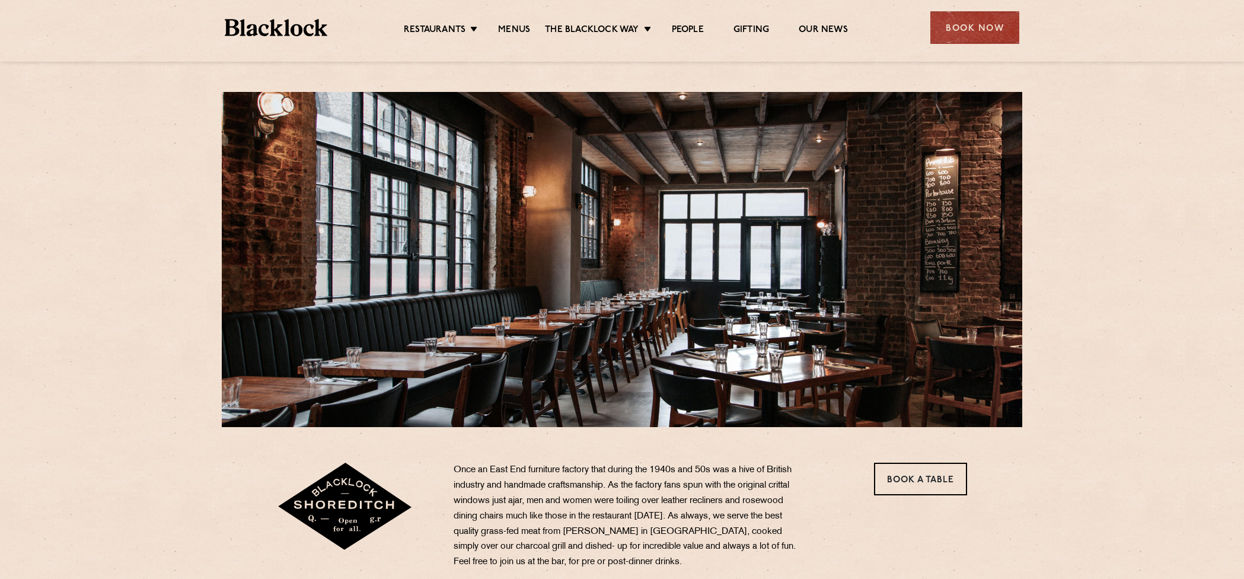  Describe the element at coordinates (920, 478) in the screenshot. I see `a: Book a Table` at that location.